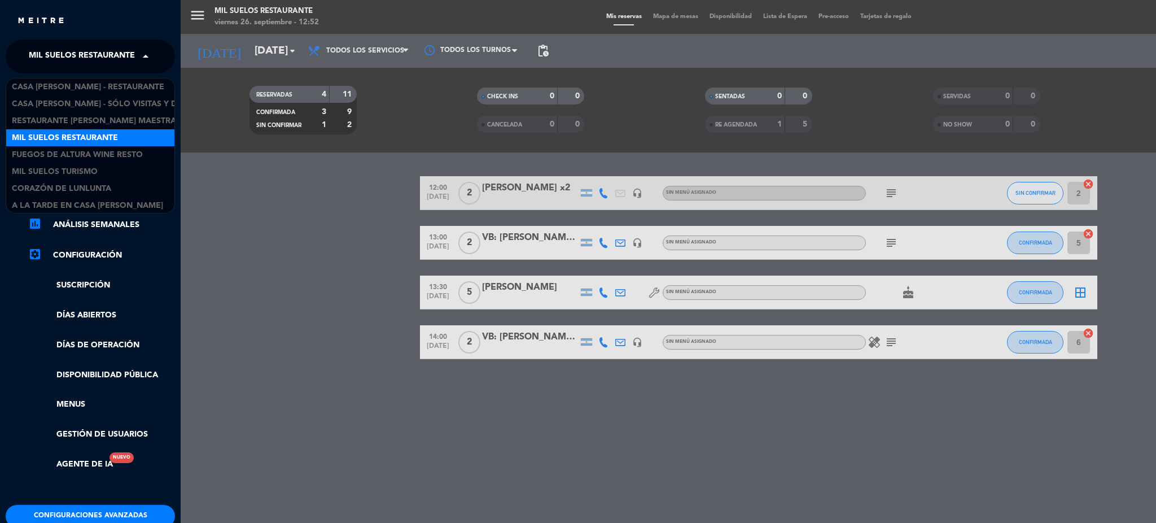  What do you see at coordinates (62, 189) in the screenshot?
I see `span: Corazón de Lunlunta` at bounding box center [62, 189].